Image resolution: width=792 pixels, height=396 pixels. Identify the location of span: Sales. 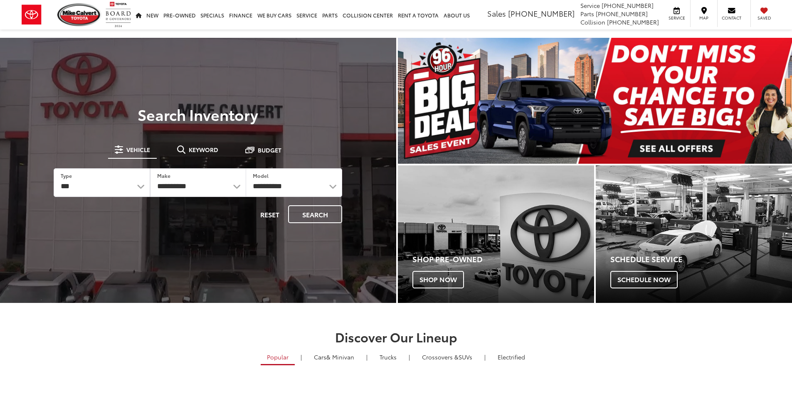
(496, 13).